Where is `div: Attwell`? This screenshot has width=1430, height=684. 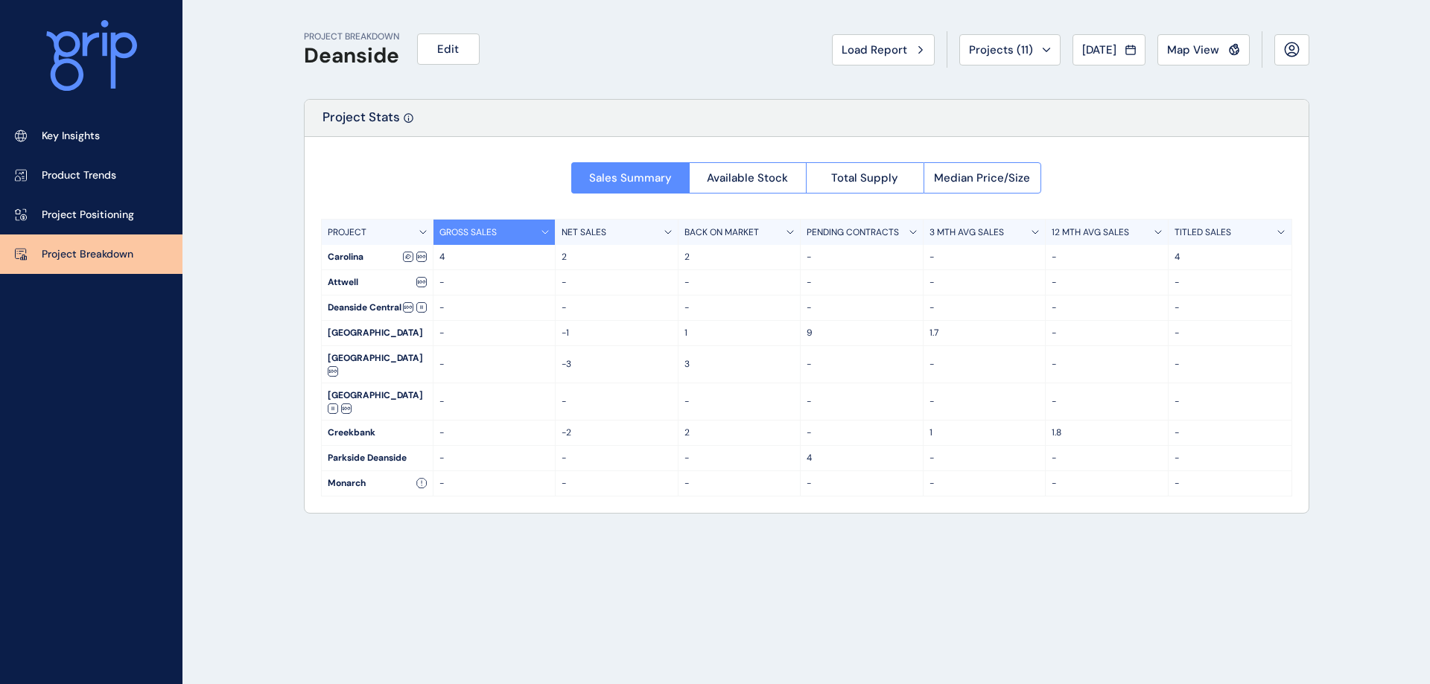 div: Attwell is located at coordinates (377, 282).